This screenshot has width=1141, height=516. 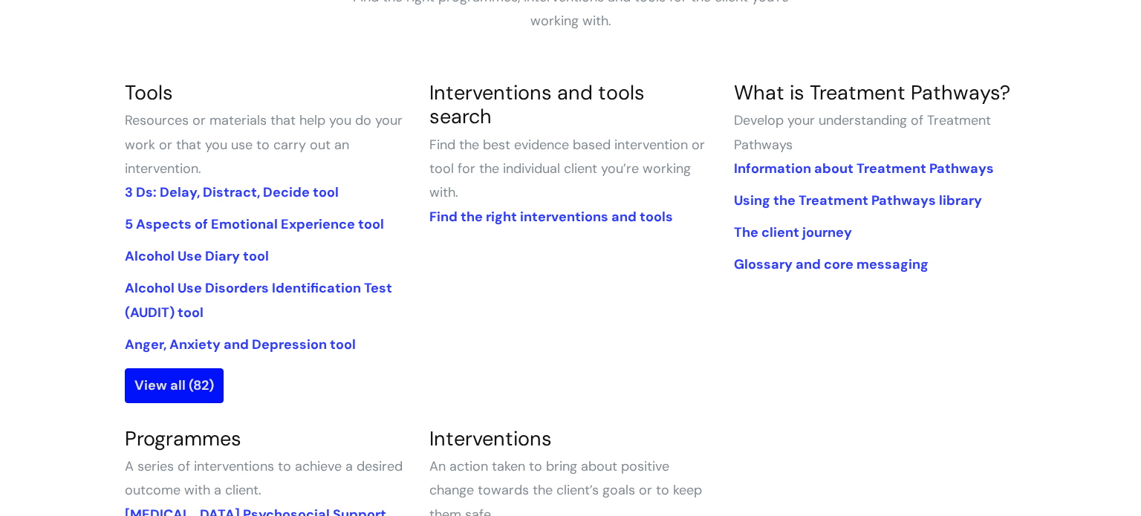 What do you see at coordinates (174, 386) in the screenshot?
I see `a: View all (82)` at bounding box center [174, 386].